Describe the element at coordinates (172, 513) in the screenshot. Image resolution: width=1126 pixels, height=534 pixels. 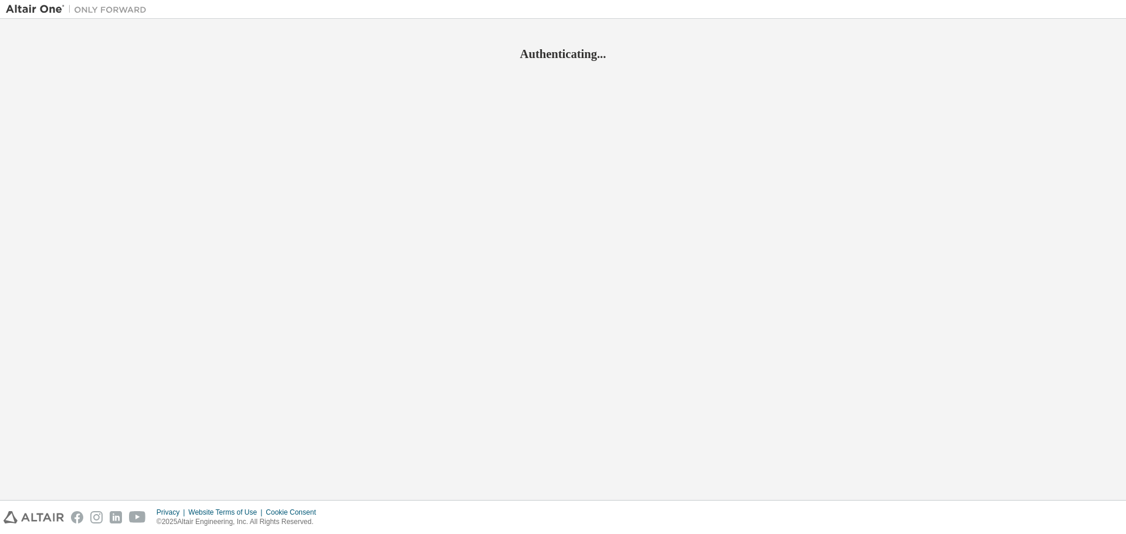
I see `div: Privacy` at that location.